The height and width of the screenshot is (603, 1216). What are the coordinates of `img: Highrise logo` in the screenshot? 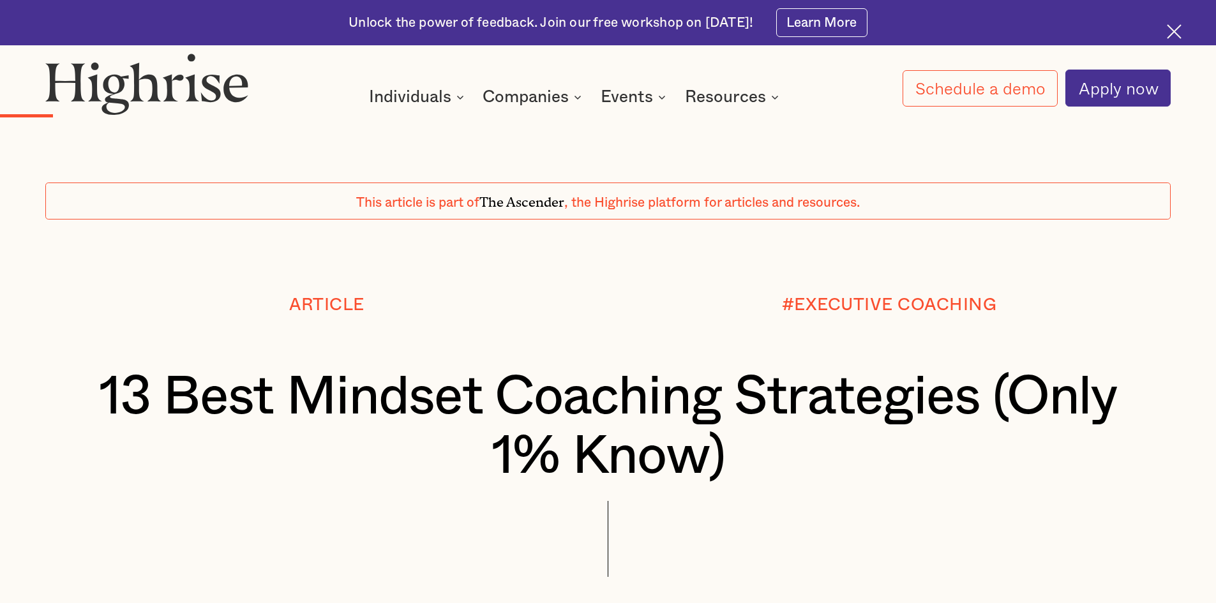 It's located at (147, 84).